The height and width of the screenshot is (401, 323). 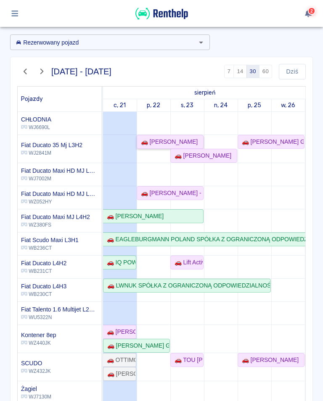 I want to click on h6: Fiat Ducato L4H2, so click(x=44, y=263).